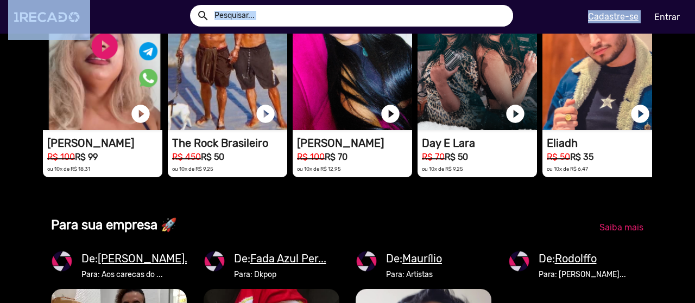 The height and width of the screenshot is (303, 695). What do you see at coordinates (621, 227) in the screenshot?
I see `span: Saiba mais` at bounding box center [621, 227].